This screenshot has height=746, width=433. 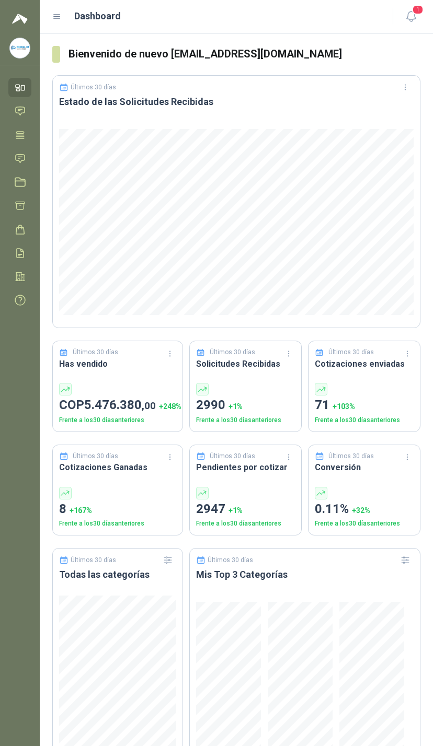 What do you see at coordinates (97, 16) in the screenshot?
I see `h1: Dashboard` at bounding box center [97, 16].